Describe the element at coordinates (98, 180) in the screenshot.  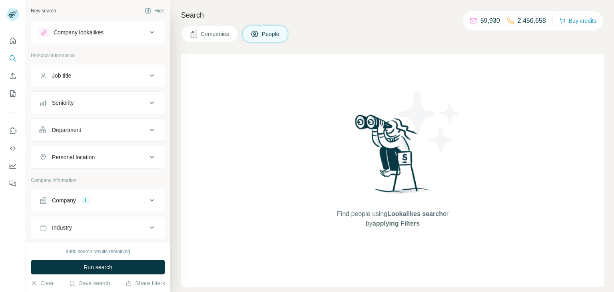
I see `p: Company information` at that location.